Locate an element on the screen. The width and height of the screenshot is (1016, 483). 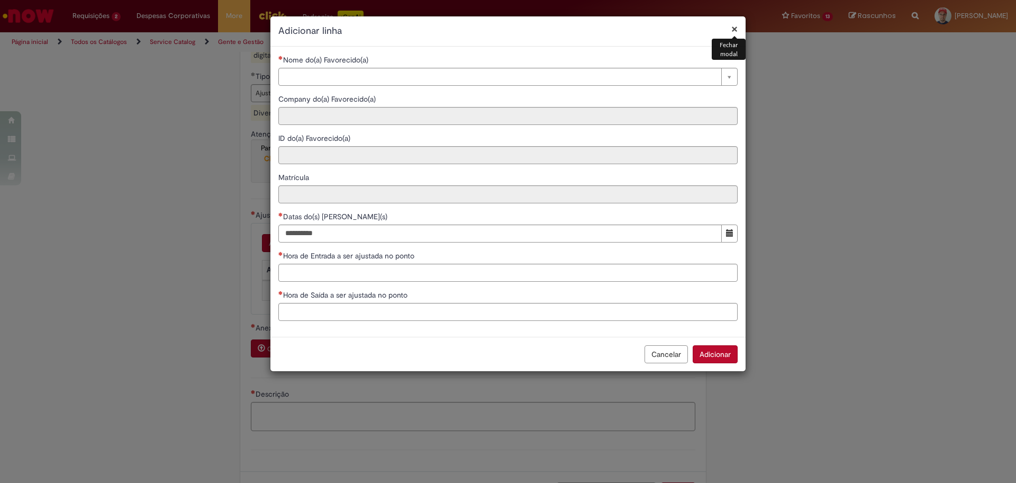
span: Hora de Saída a ser ajustada no ponto is located at coordinates (346, 295).